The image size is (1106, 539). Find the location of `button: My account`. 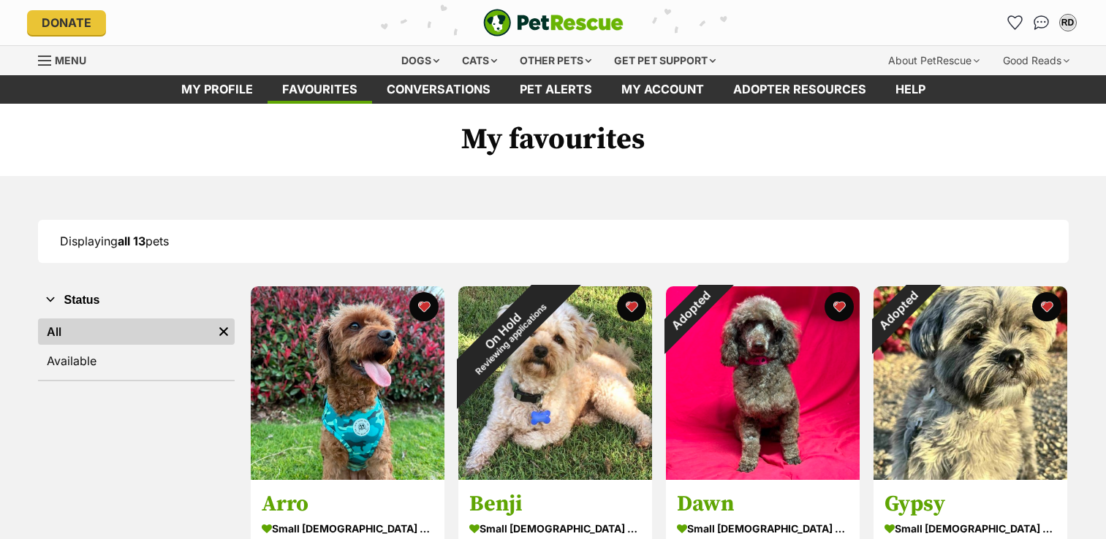

button: My account is located at coordinates (1068, 23).